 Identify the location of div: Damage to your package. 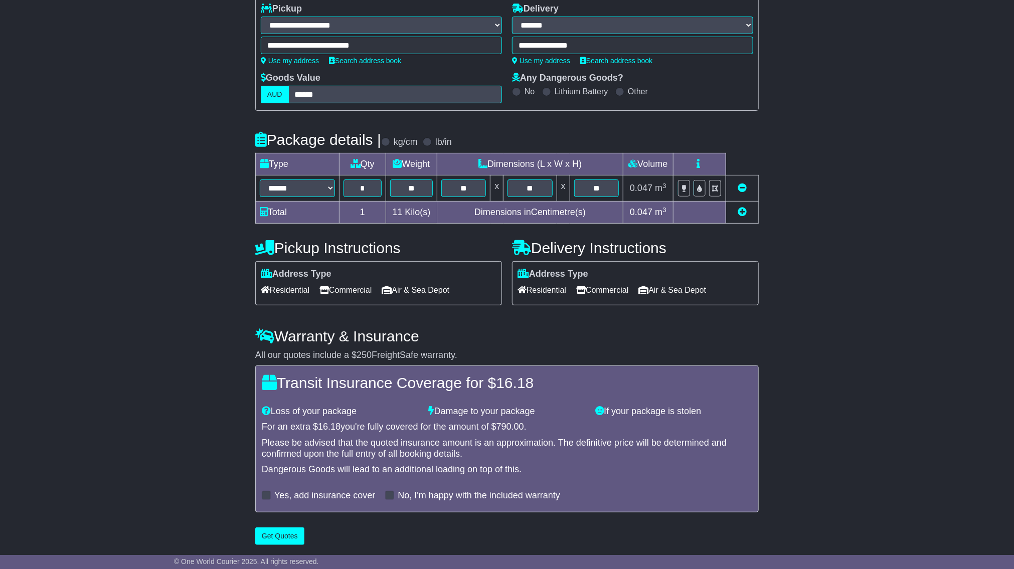
(507, 412).